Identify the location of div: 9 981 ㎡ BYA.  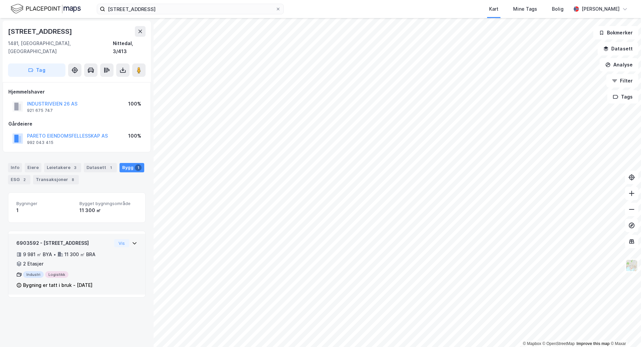
(37, 254).